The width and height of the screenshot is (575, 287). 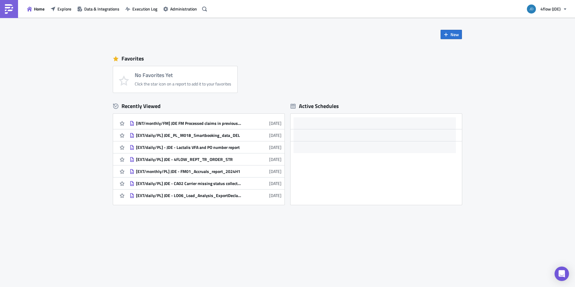 What do you see at coordinates (275, 171) in the screenshot?
I see `time: 2025-07-29T08:14:45Z` at bounding box center [275, 171].